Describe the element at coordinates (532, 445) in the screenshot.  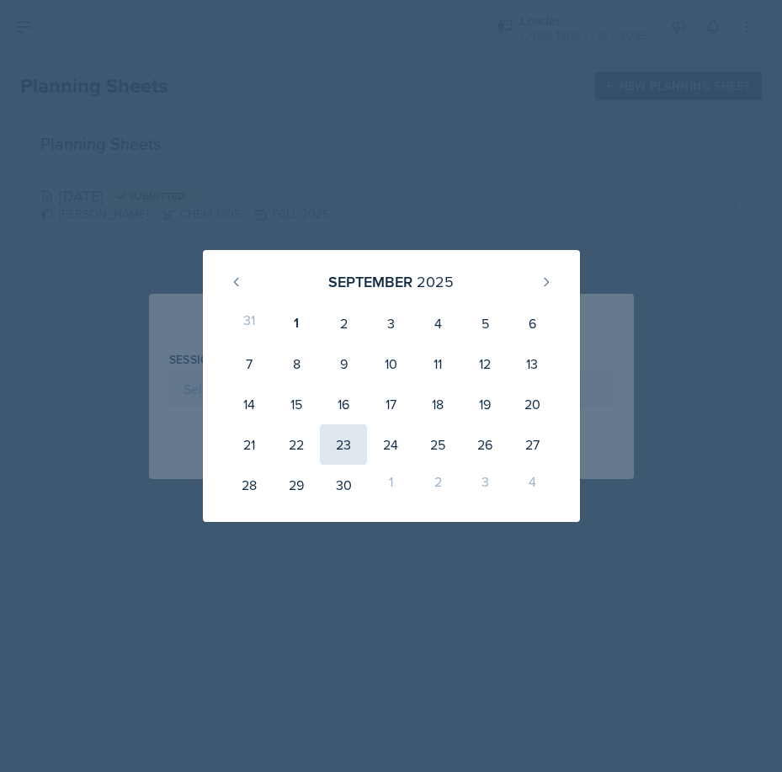
I see `div: 27` at that location.